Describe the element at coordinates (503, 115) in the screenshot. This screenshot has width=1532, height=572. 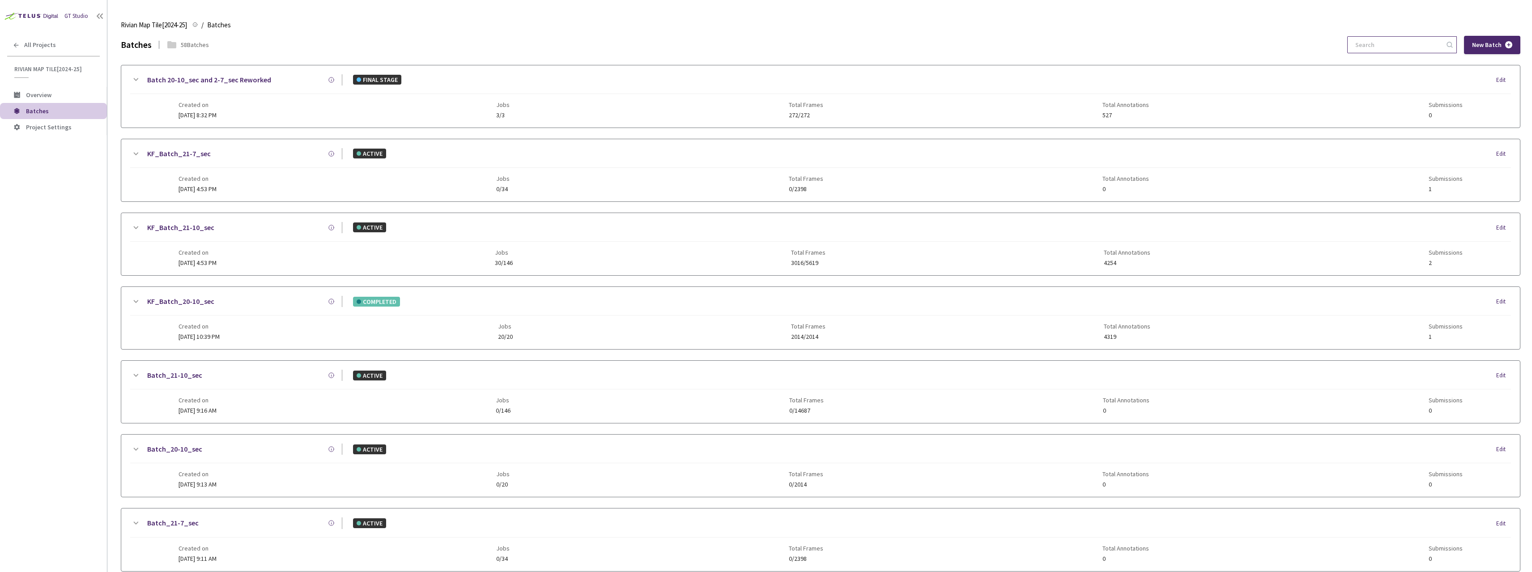
I see `span: 3/3` at that location.